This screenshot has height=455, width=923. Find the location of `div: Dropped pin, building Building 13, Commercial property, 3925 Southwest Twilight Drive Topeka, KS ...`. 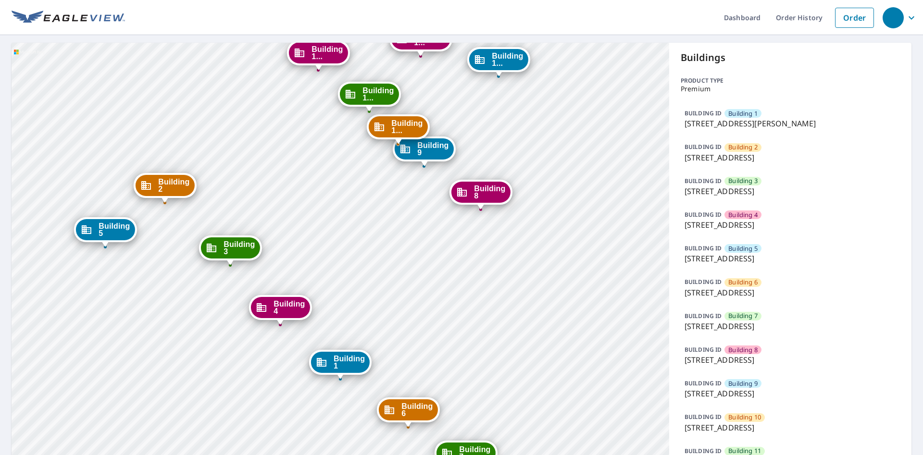

div: Dropped pin, building Building 13, Commercial property, 3925 Southwest Twilight Drive Topeka, KS ... is located at coordinates (499, 62).